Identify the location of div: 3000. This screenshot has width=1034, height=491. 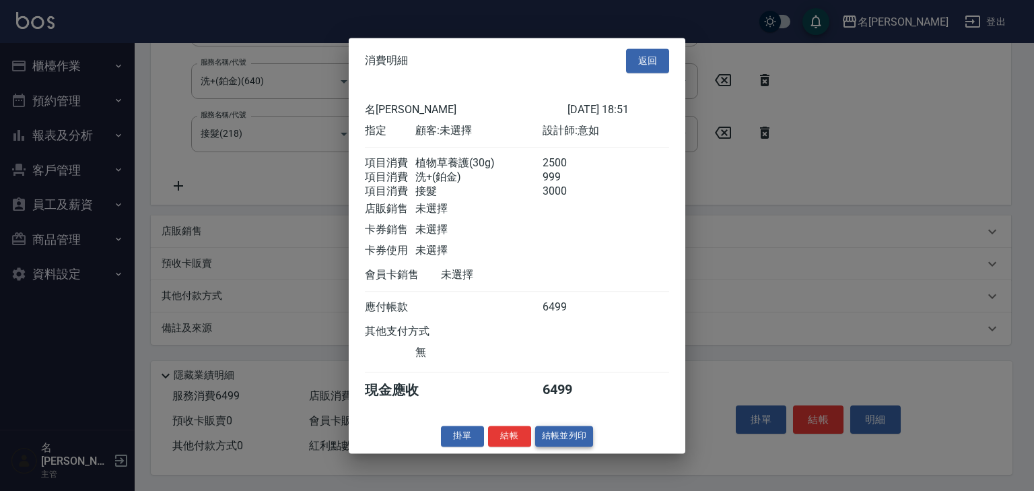
(568, 191).